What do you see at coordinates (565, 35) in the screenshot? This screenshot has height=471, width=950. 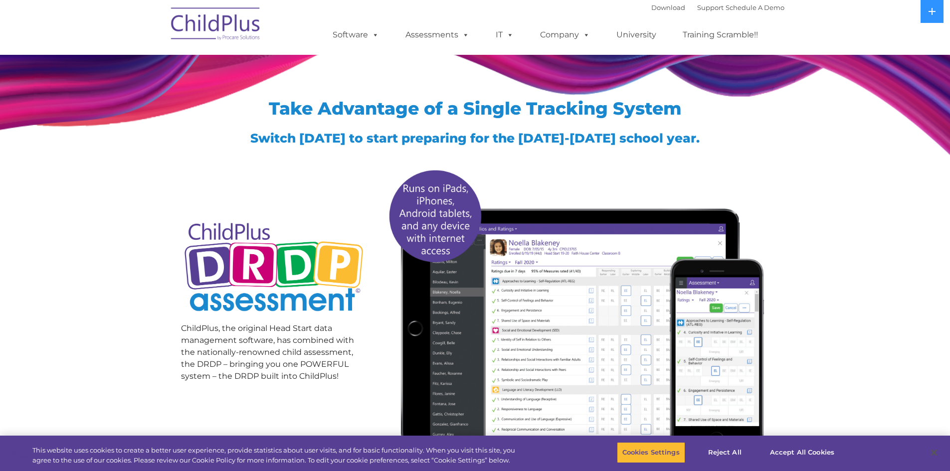 I see `a: Company` at bounding box center [565, 35].